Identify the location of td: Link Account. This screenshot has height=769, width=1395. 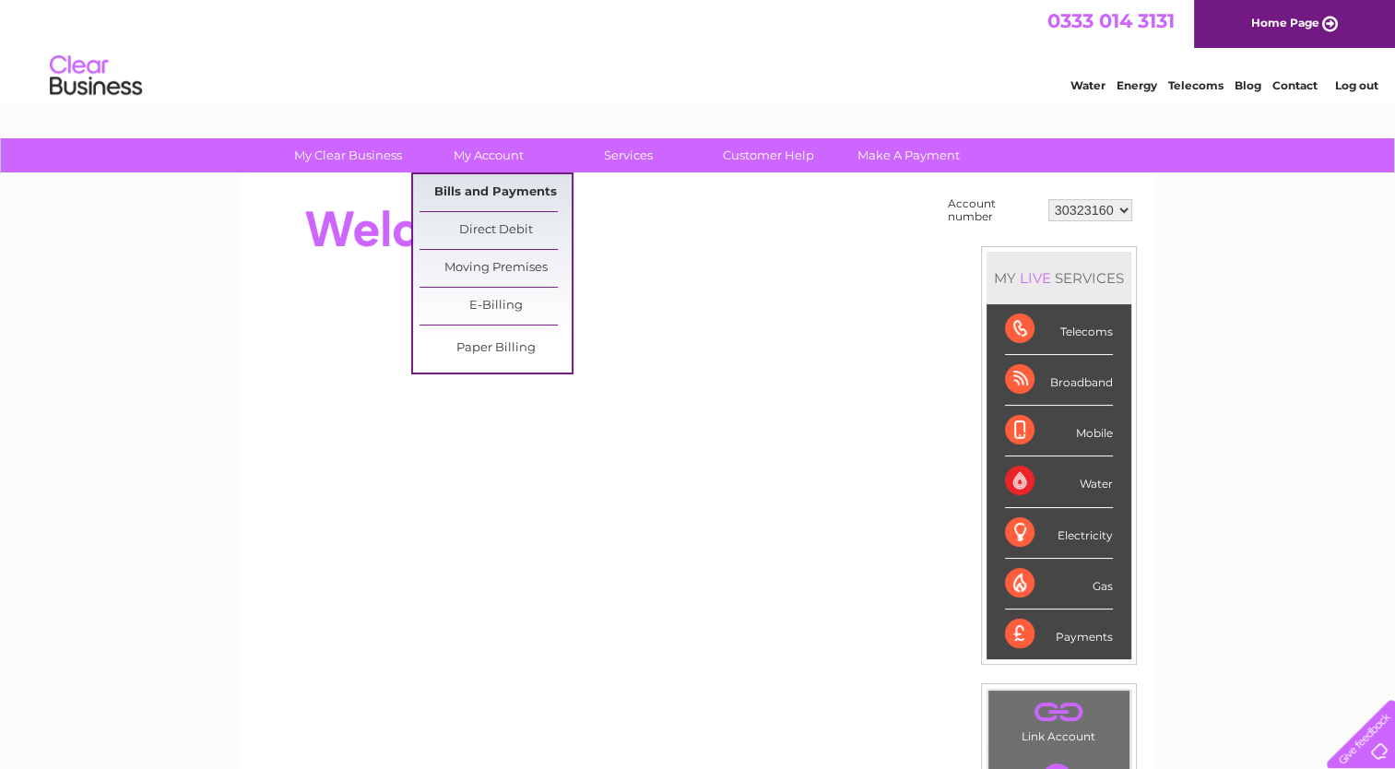
(1058, 718).